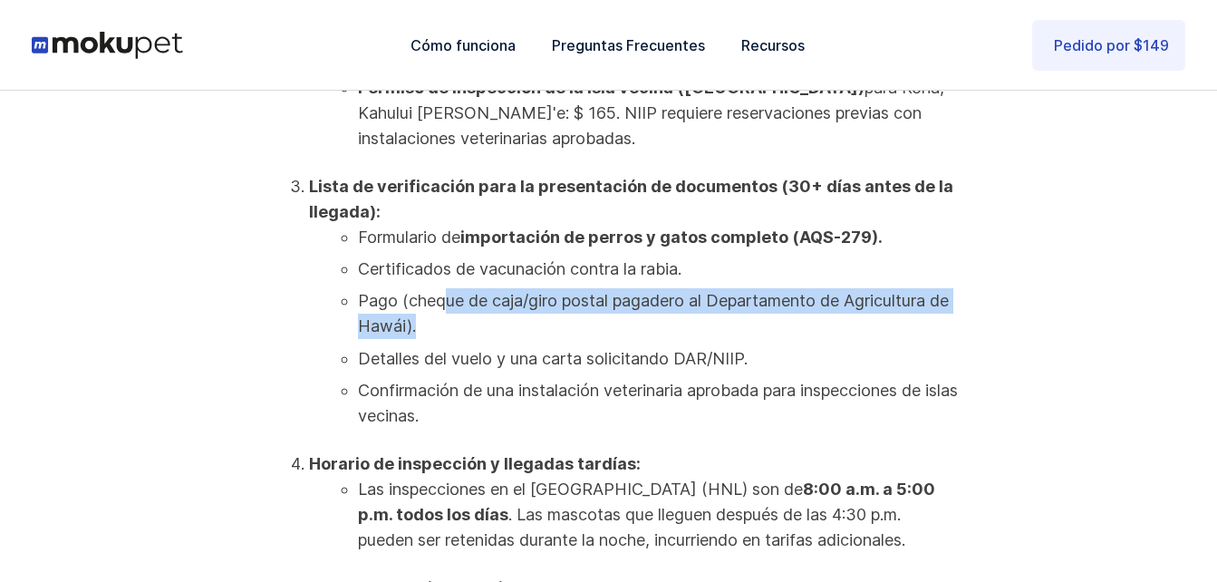 Image resolution: width=1217 pixels, height=582 pixels. Describe the element at coordinates (672, 237) in the screenshot. I see `strong: importación de perros y gatos completo (AQS-279).` at that location.